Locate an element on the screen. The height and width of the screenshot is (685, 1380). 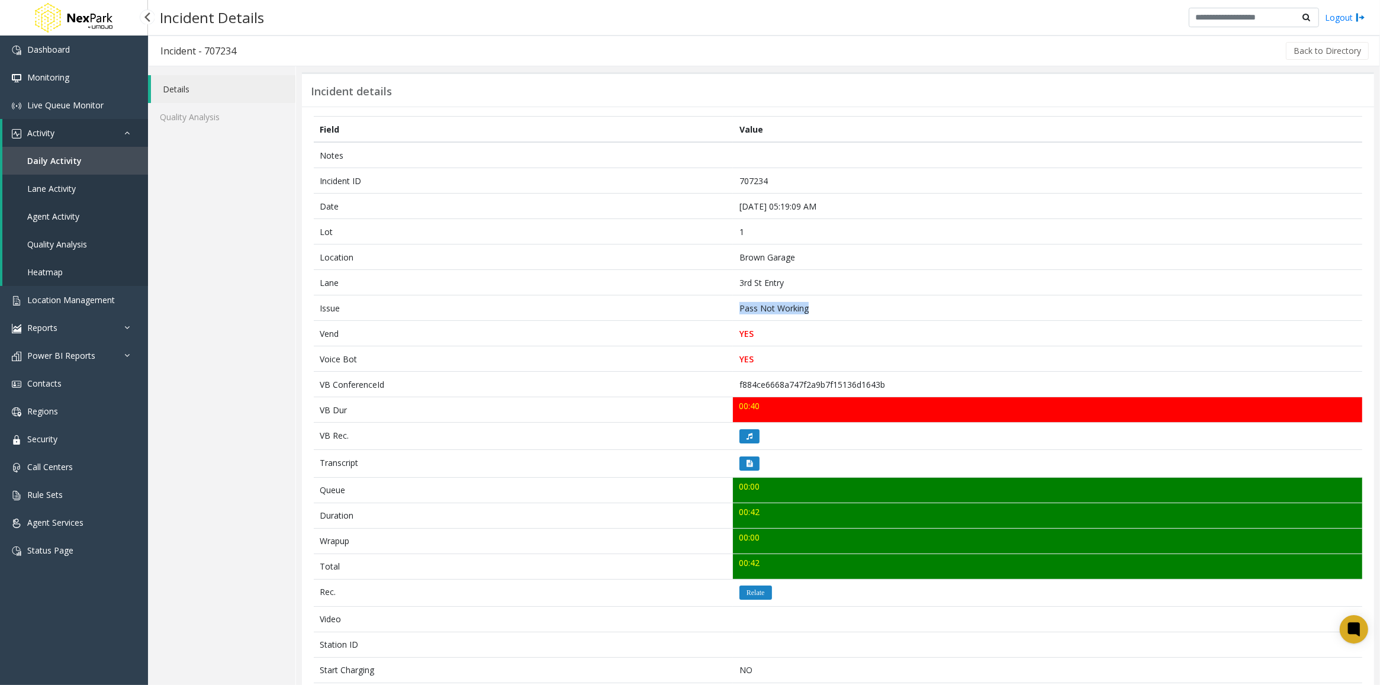
span: Security is located at coordinates (42, 439).